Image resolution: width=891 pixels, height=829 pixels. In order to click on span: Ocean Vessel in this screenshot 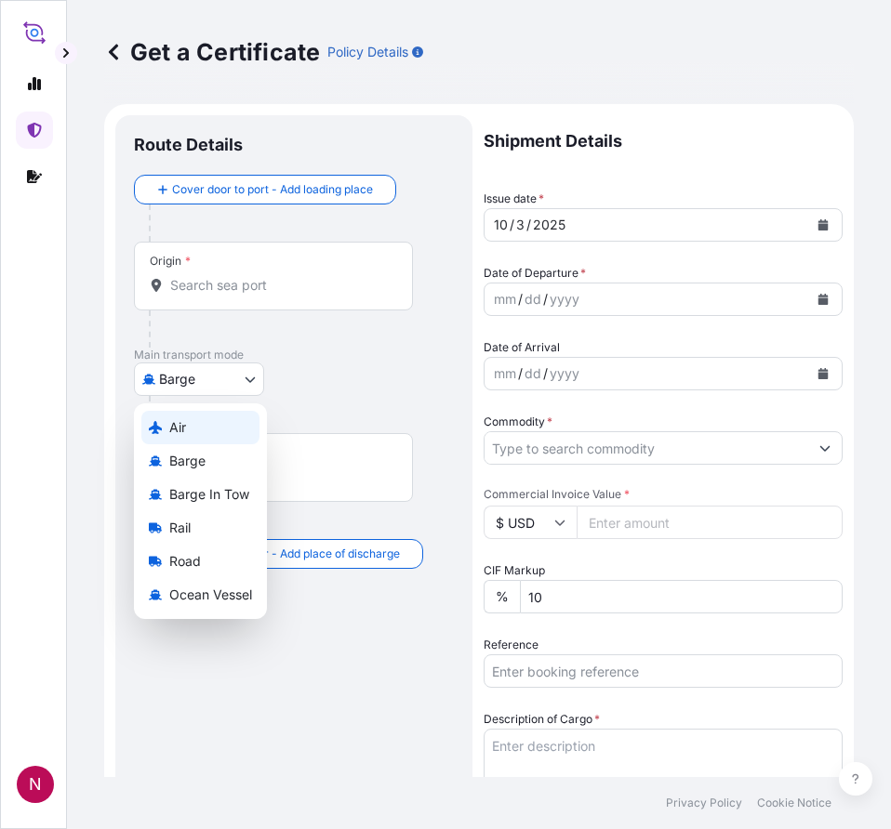, I will do `click(210, 595)`.